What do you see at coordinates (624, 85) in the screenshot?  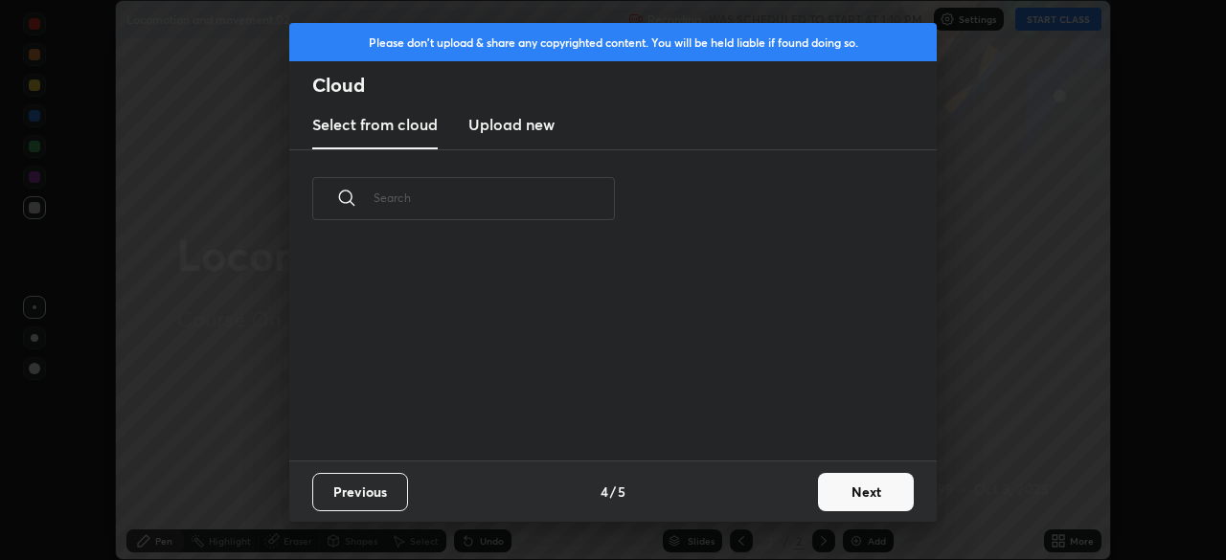 I see `h2: Cloud` at bounding box center [624, 85].